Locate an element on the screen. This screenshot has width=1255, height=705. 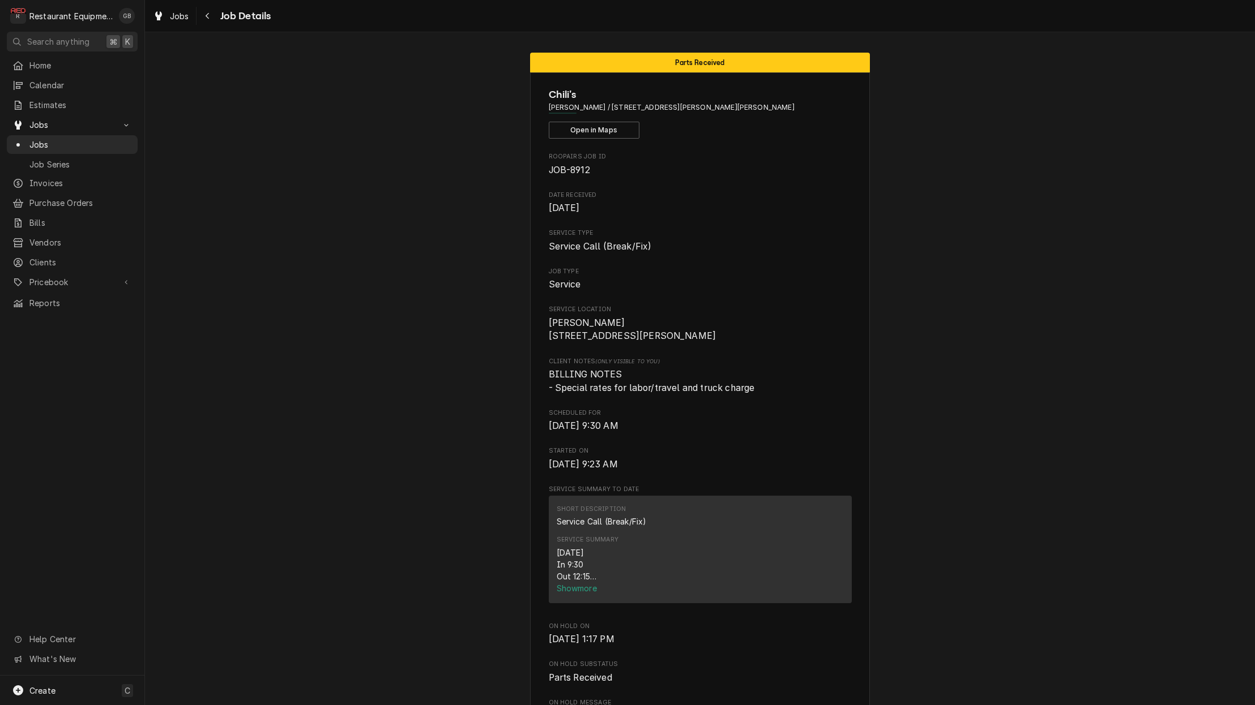
div: Scheduled For is located at coordinates (700, 421).